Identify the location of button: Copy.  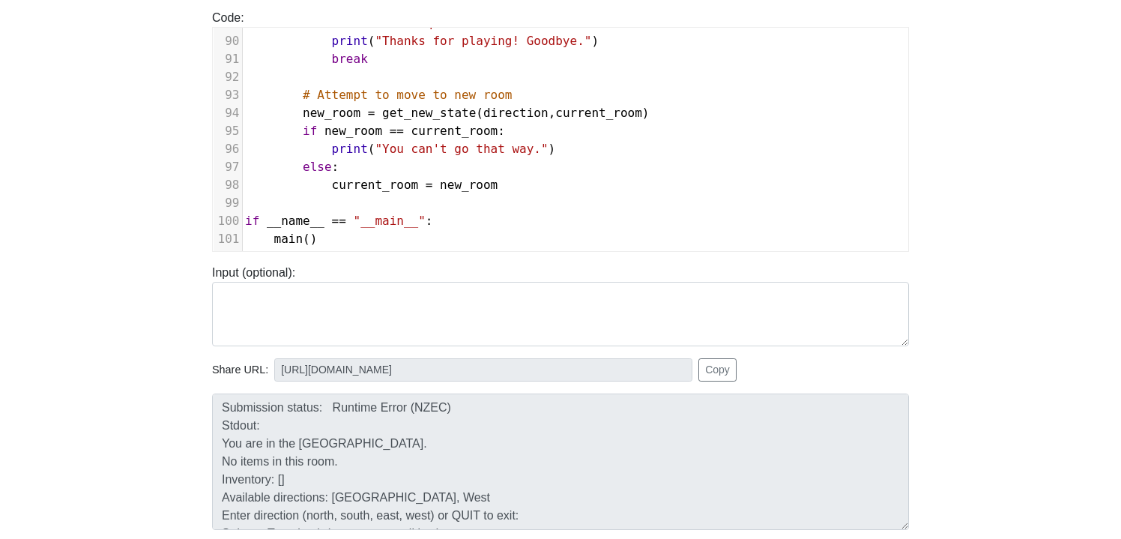
(717, 369).